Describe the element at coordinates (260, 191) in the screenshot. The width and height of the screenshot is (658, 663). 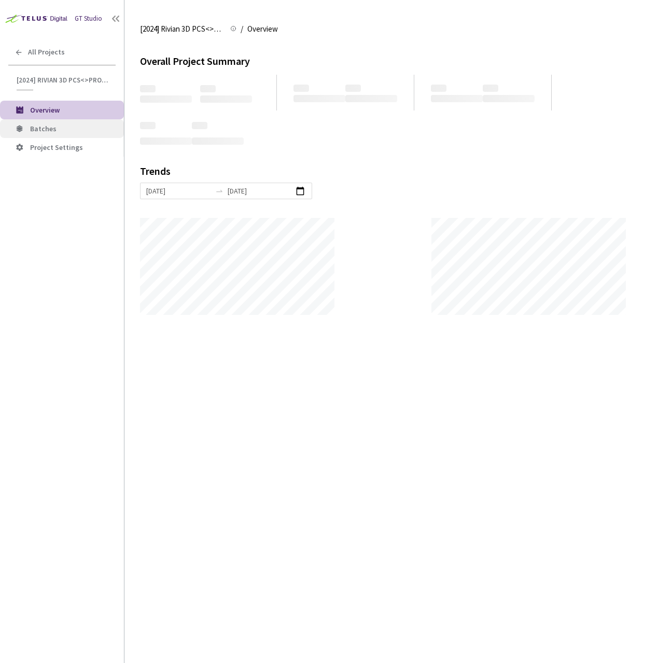
I see `input: End date` at that location.